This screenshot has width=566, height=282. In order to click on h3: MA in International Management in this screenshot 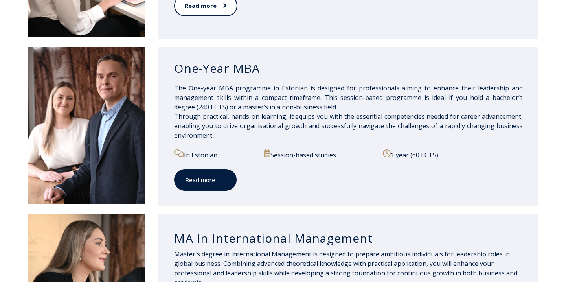, I will do `click(348, 238)`.